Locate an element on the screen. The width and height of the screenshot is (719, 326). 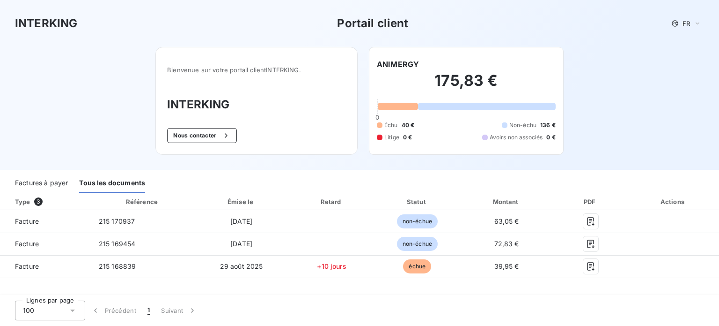
span: 100 is located at coordinates (29, 310).